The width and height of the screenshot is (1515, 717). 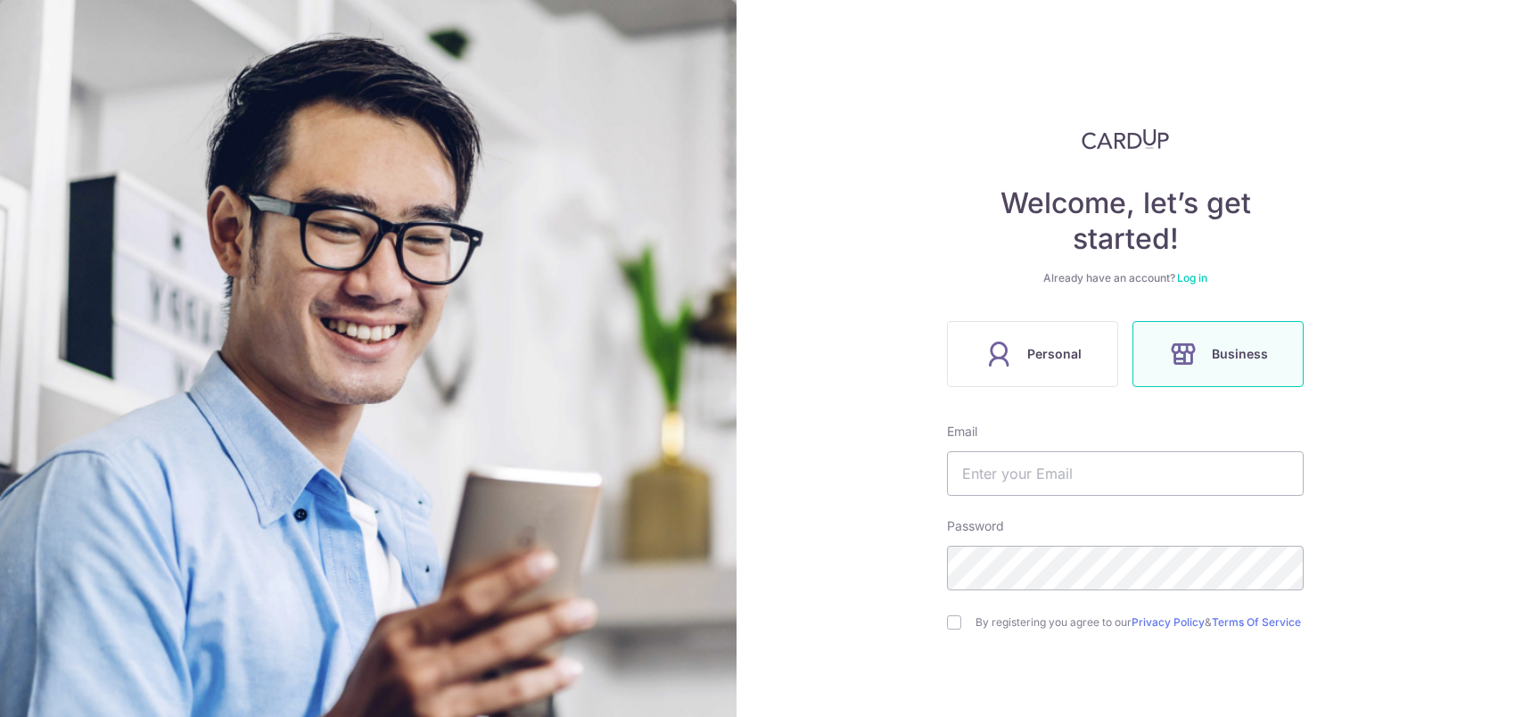 What do you see at coordinates (1125, 473) in the screenshot?
I see `input: Enter your Email` at bounding box center [1125, 473].